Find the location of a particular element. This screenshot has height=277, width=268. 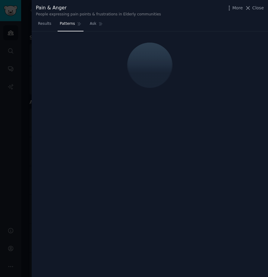

span: Close is located at coordinates (258, 8).